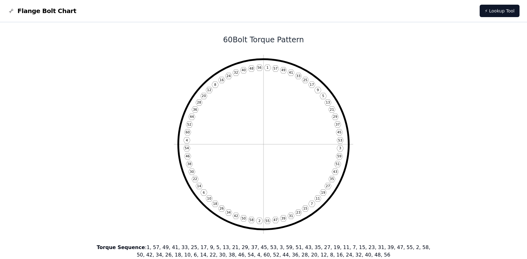 The width and height of the screenshot is (527, 259). What do you see at coordinates (276, 69) in the screenshot?
I see `text: 57` at bounding box center [276, 69].